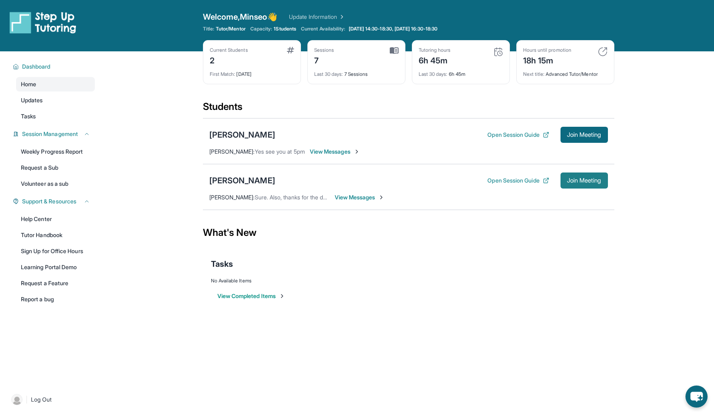  I want to click on div: What's New, so click(408, 233).